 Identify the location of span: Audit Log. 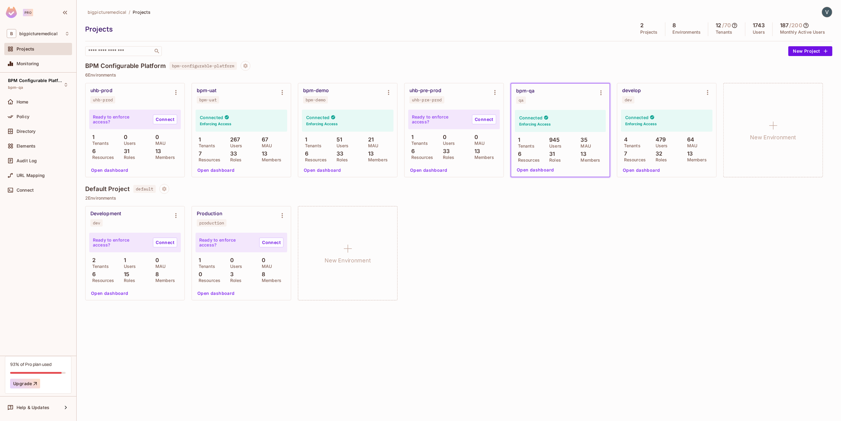
(27, 161).